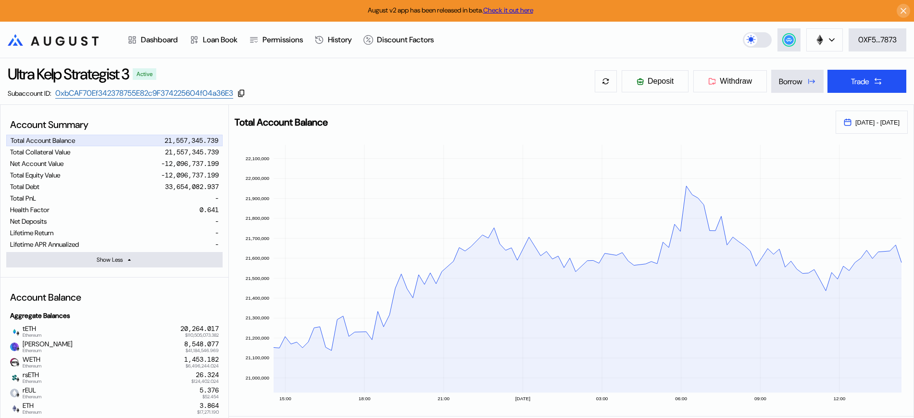 Image resolution: width=914 pixels, height=418 pixels. What do you see at coordinates (192, 187) in the screenshot?
I see `div: 33,654,082.937` at bounding box center [192, 187].